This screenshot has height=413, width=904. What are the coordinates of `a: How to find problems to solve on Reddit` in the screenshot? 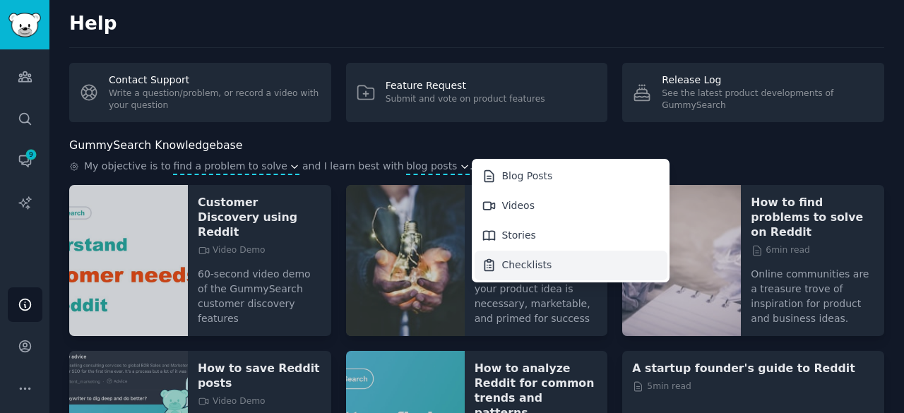 It's located at (812, 217).